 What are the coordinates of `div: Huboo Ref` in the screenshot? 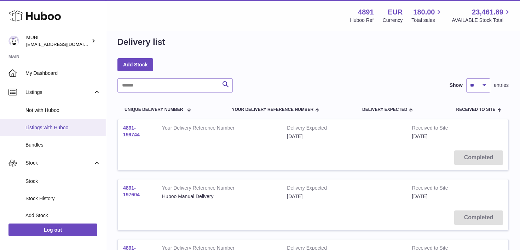 It's located at (362, 20).